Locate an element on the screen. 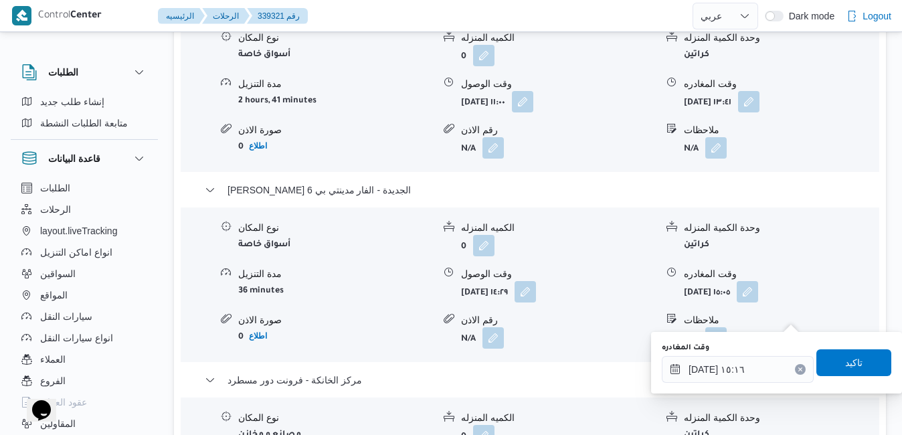 The image size is (902, 435). label: وقت المغادره is located at coordinates (685, 348).